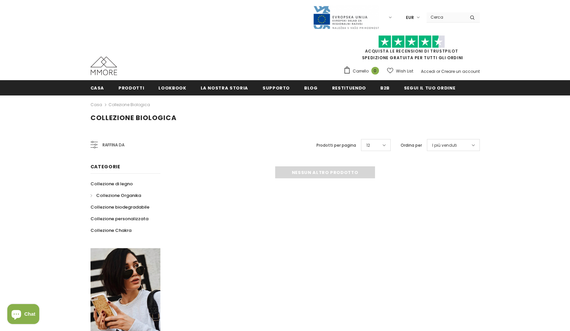  I want to click on a: Collezione di legno, so click(112, 184).